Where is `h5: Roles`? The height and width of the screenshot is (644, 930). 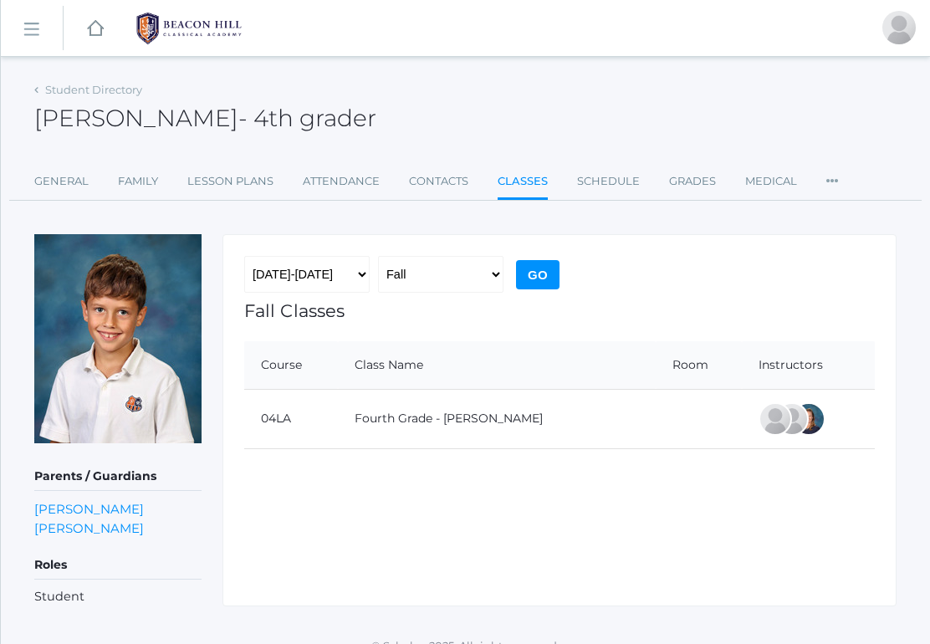 h5: Roles is located at coordinates (118, 565).